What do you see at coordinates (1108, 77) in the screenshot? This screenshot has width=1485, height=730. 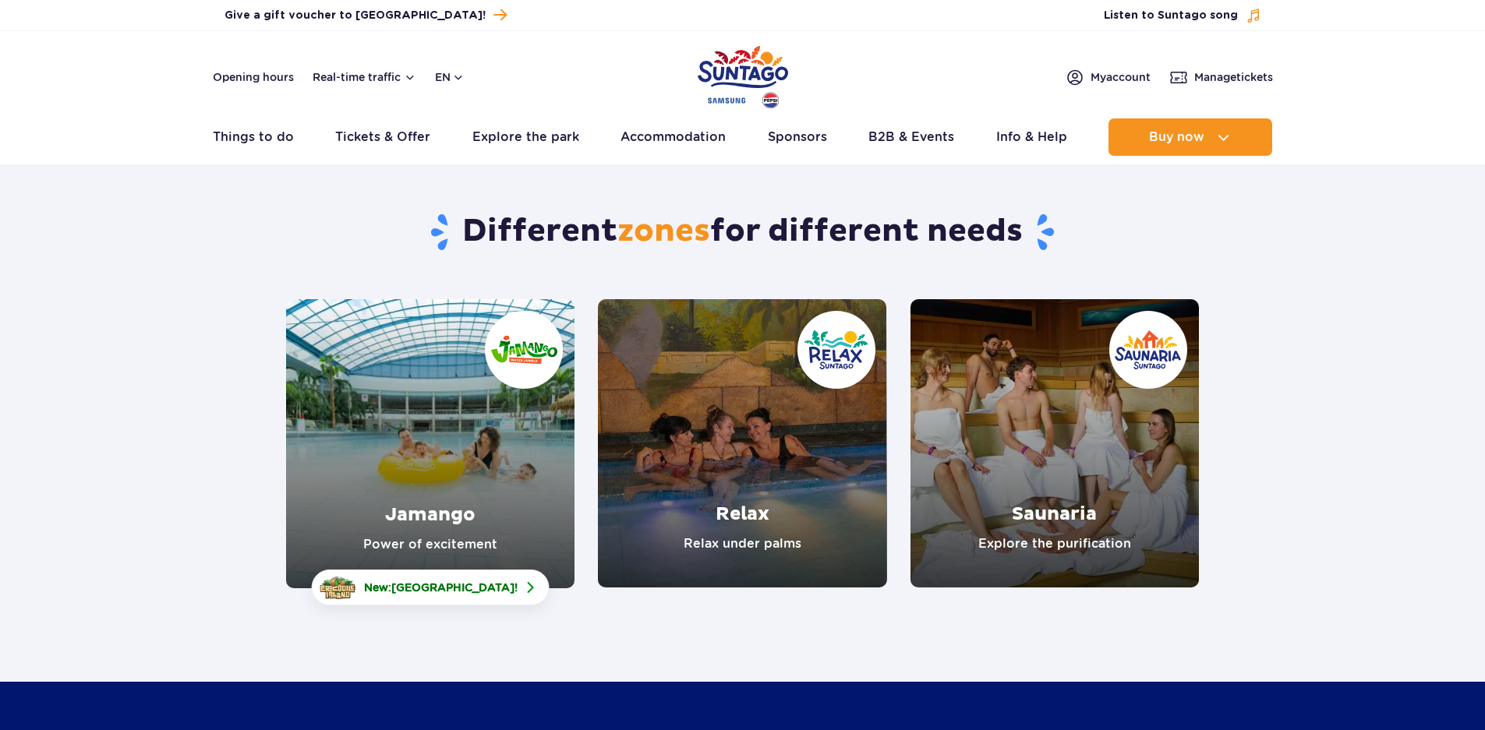 I see `a: Myaccount` at bounding box center [1108, 77].